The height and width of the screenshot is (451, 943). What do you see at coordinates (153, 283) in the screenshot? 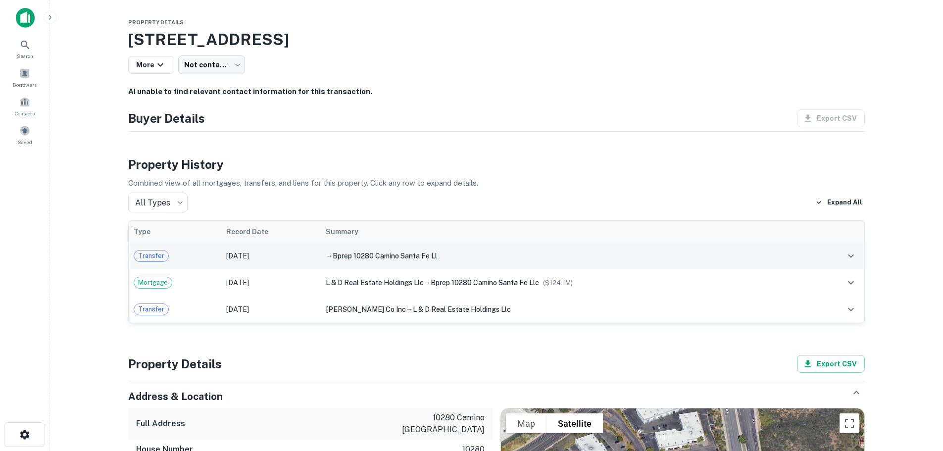
I see `span: Mortgage` at bounding box center [153, 283].